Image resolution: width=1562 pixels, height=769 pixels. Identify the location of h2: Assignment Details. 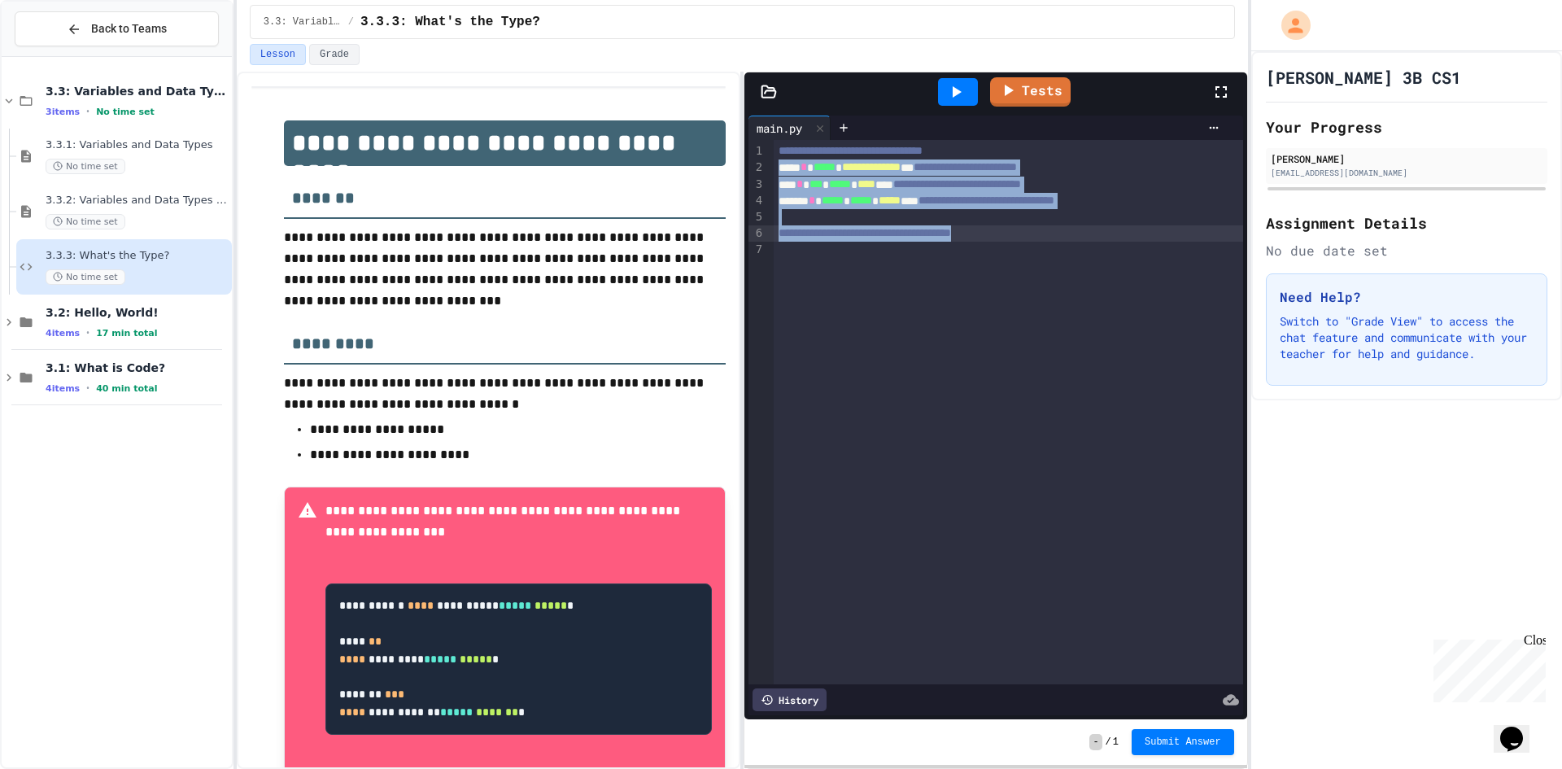
(1407, 223).